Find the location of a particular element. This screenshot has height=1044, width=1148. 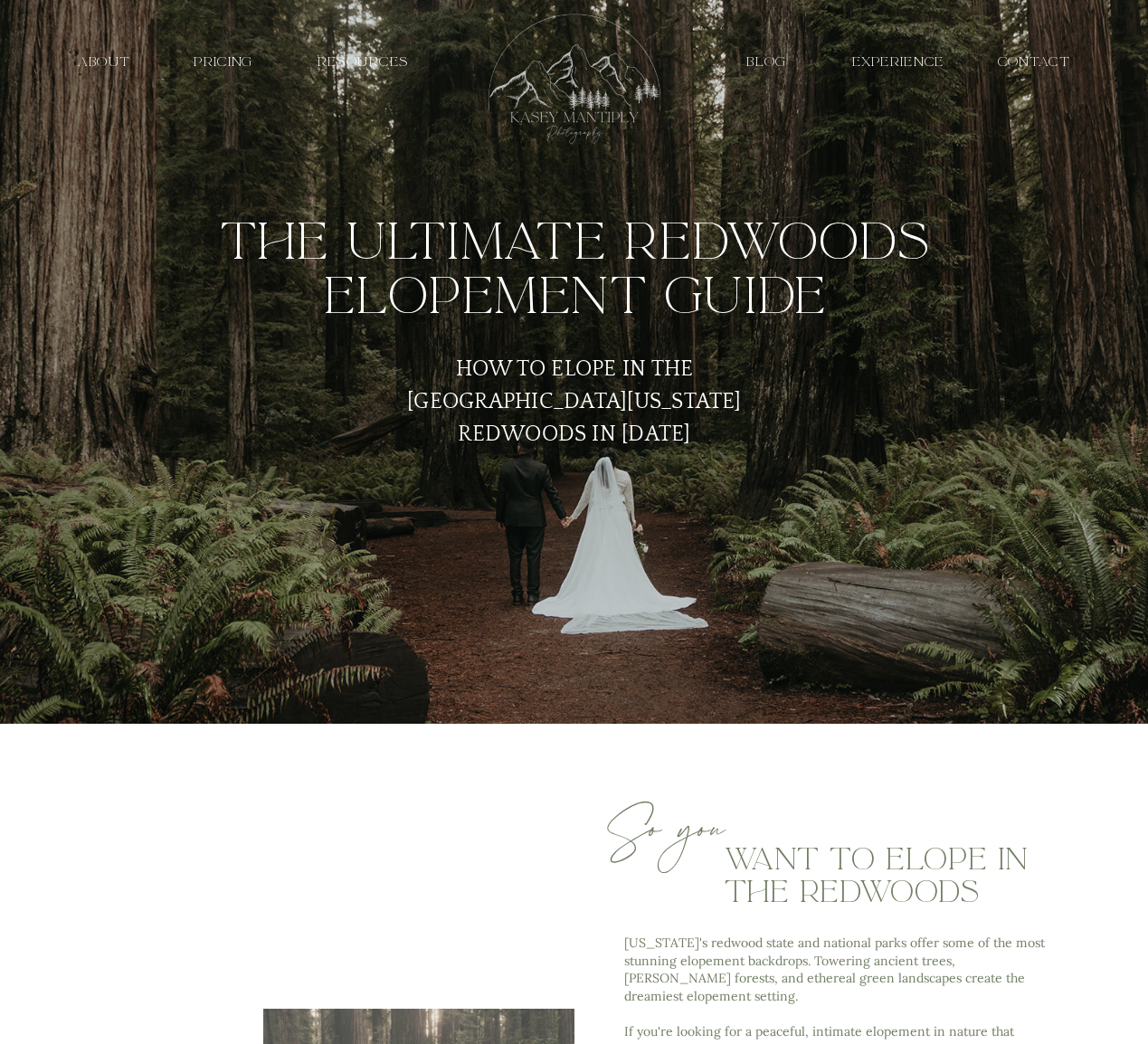

nav: resources is located at coordinates (363, 61).